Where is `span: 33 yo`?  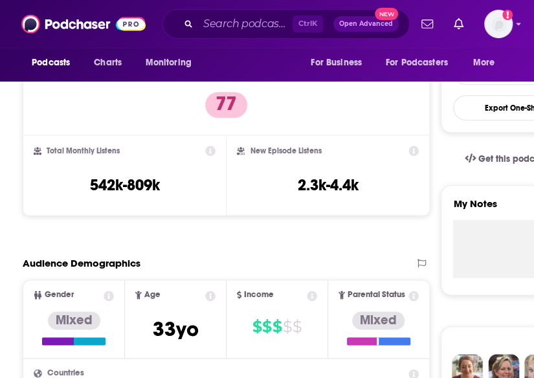 span: 33 yo is located at coordinates (175, 329).